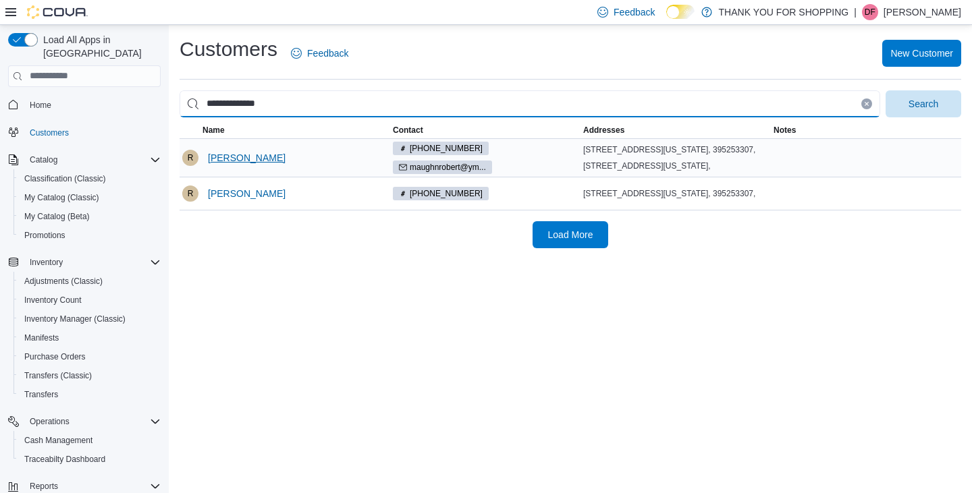  I want to click on button: Inventory Manager (Classic), so click(90, 319).